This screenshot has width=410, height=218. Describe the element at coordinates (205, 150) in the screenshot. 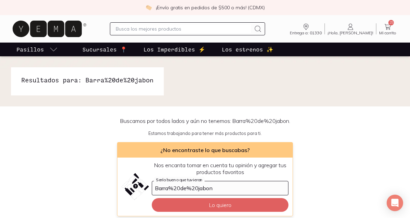

I see `div: ¿No encontraste lo que buscabas?` at that location.